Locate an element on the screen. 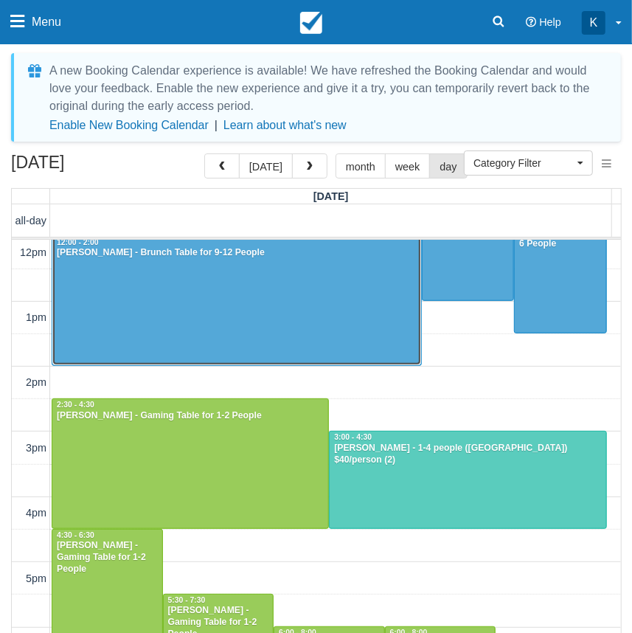  span: 2:30 - 4:30 is located at coordinates (75, 404).